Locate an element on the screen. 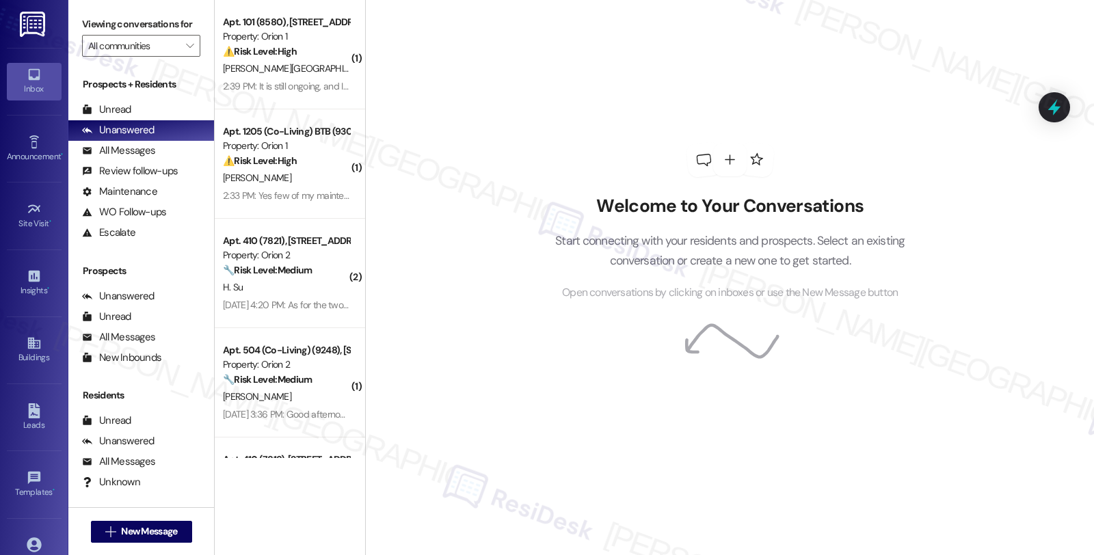 The image size is (1094, 555). a: Leads is located at coordinates (34, 418).